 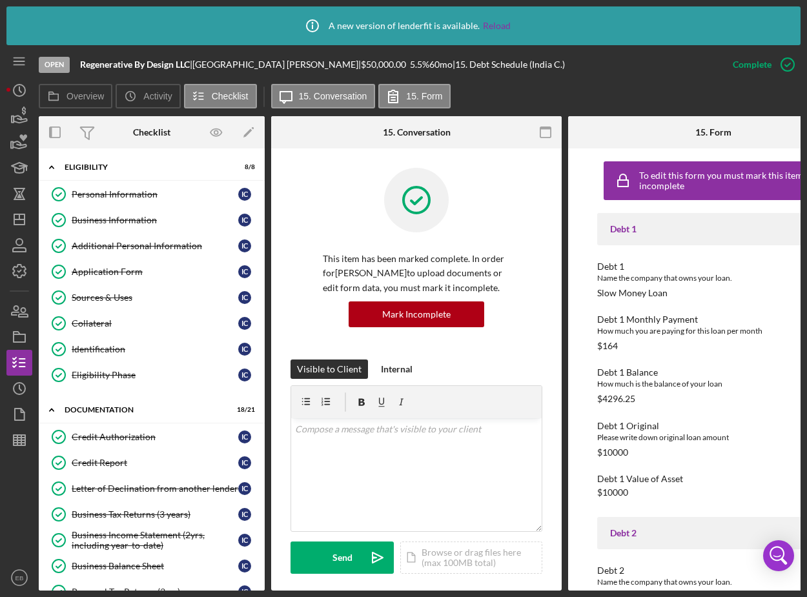 I want to click on div: Send, so click(x=342, y=558).